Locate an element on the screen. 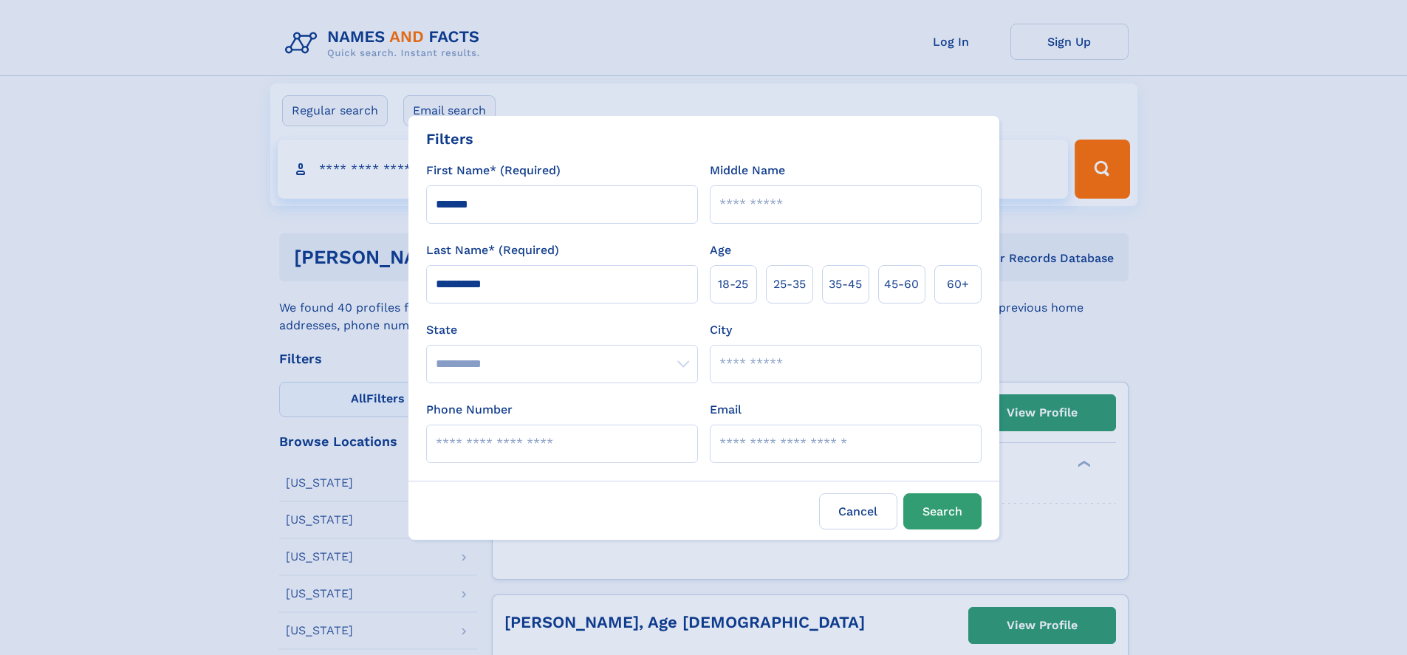 The width and height of the screenshot is (1407, 655). label: Middle Name is located at coordinates (747, 171).